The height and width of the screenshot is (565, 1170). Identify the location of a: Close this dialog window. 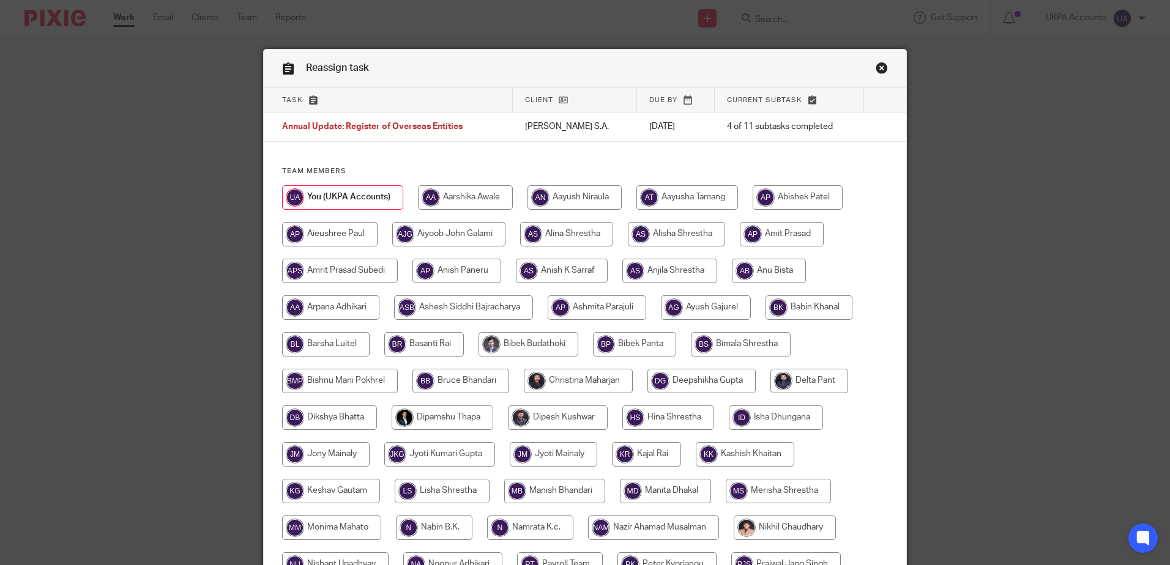
(881, 70).